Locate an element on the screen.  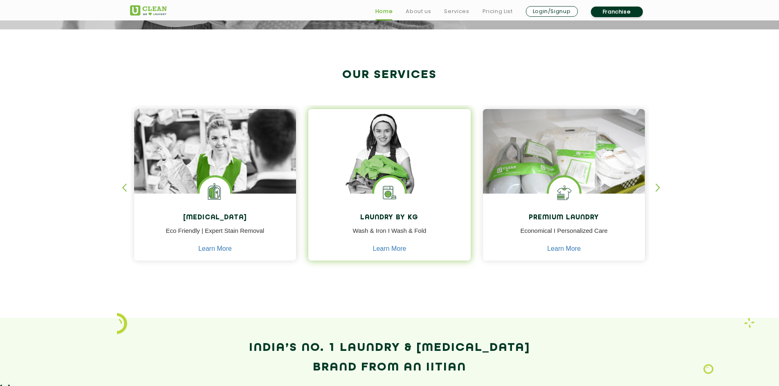
a: Login/Signup is located at coordinates (552, 11).